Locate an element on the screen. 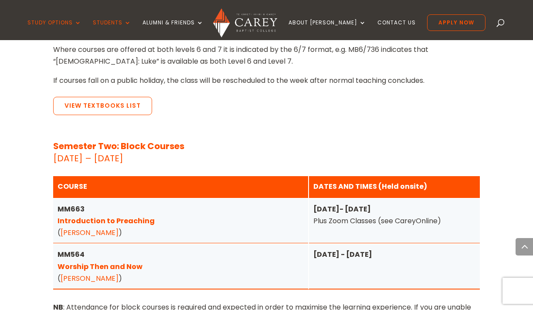  a: Contact Us is located at coordinates (397, 30).